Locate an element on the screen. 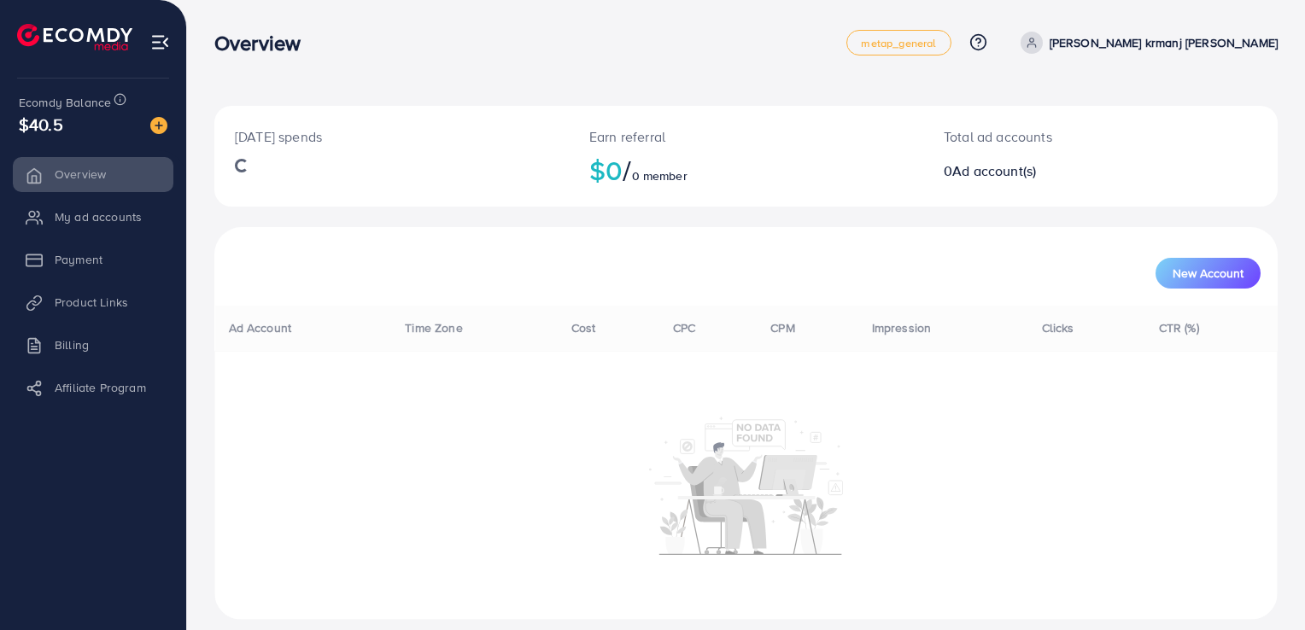 The image size is (1305, 630). p: Total ad accounts is located at coordinates (1055, 137).